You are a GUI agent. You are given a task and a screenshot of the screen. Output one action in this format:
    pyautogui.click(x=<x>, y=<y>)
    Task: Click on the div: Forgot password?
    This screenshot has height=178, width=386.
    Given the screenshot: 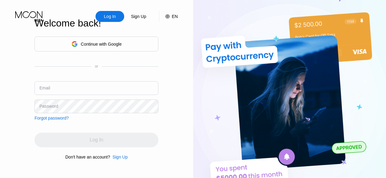 What is the action you would take?
    pyautogui.click(x=52, y=118)
    